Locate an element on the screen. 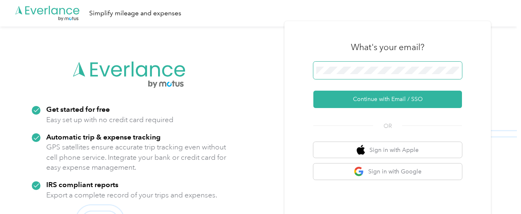 The width and height of the screenshot is (521, 214). span: OR is located at coordinates (388, 126).